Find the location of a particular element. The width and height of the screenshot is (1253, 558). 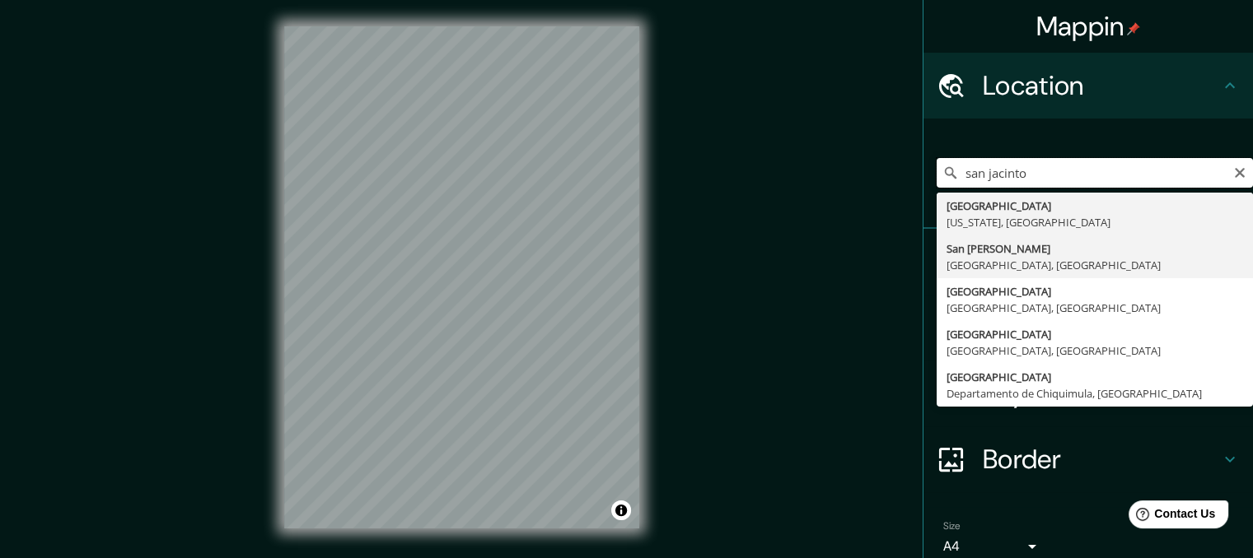

button: Toggle attribution is located at coordinates (621, 511).